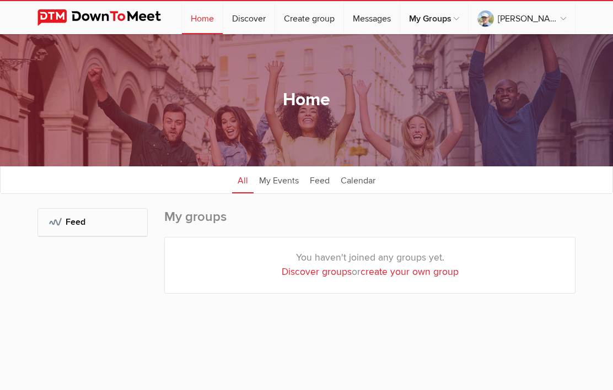 The height and width of the screenshot is (390, 613). Describe the element at coordinates (372, 18) in the screenshot. I see `a: Messages` at that location.